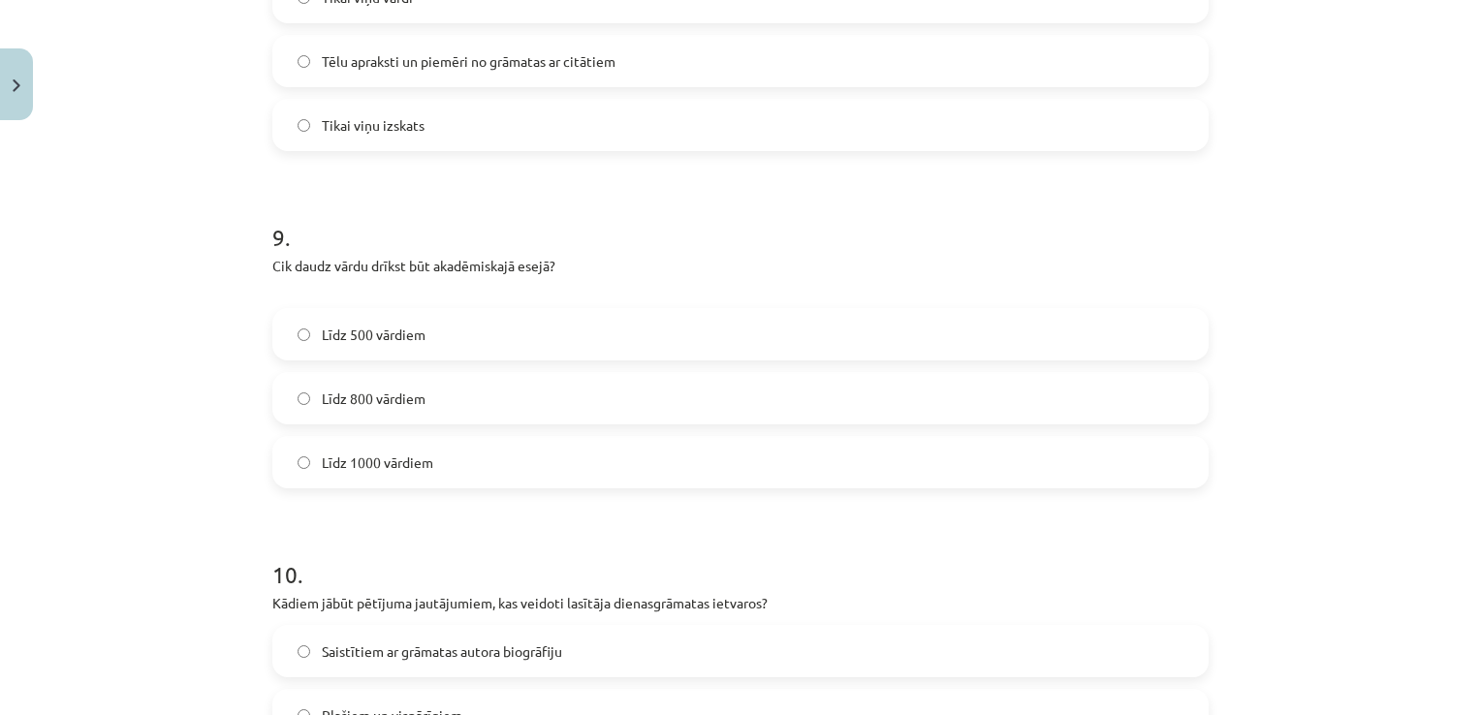 The image size is (1481, 715). Describe the element at coordinates (303, 61) in the screenshot. I see `input: Tēlu apraksti un piemēri no grāmatas ar citātiem` at that location.